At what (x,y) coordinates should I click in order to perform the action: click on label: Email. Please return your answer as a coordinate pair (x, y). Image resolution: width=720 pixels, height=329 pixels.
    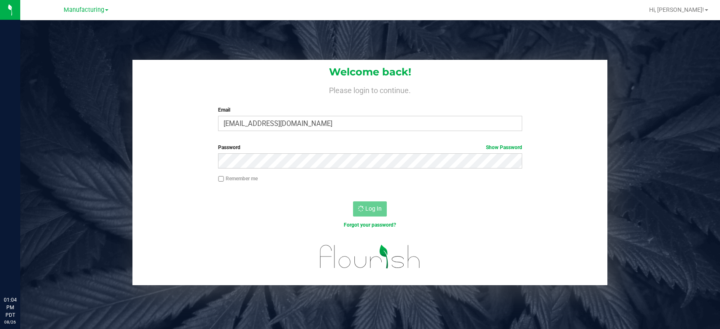
    Looking at the image, I should click on (370, 110).